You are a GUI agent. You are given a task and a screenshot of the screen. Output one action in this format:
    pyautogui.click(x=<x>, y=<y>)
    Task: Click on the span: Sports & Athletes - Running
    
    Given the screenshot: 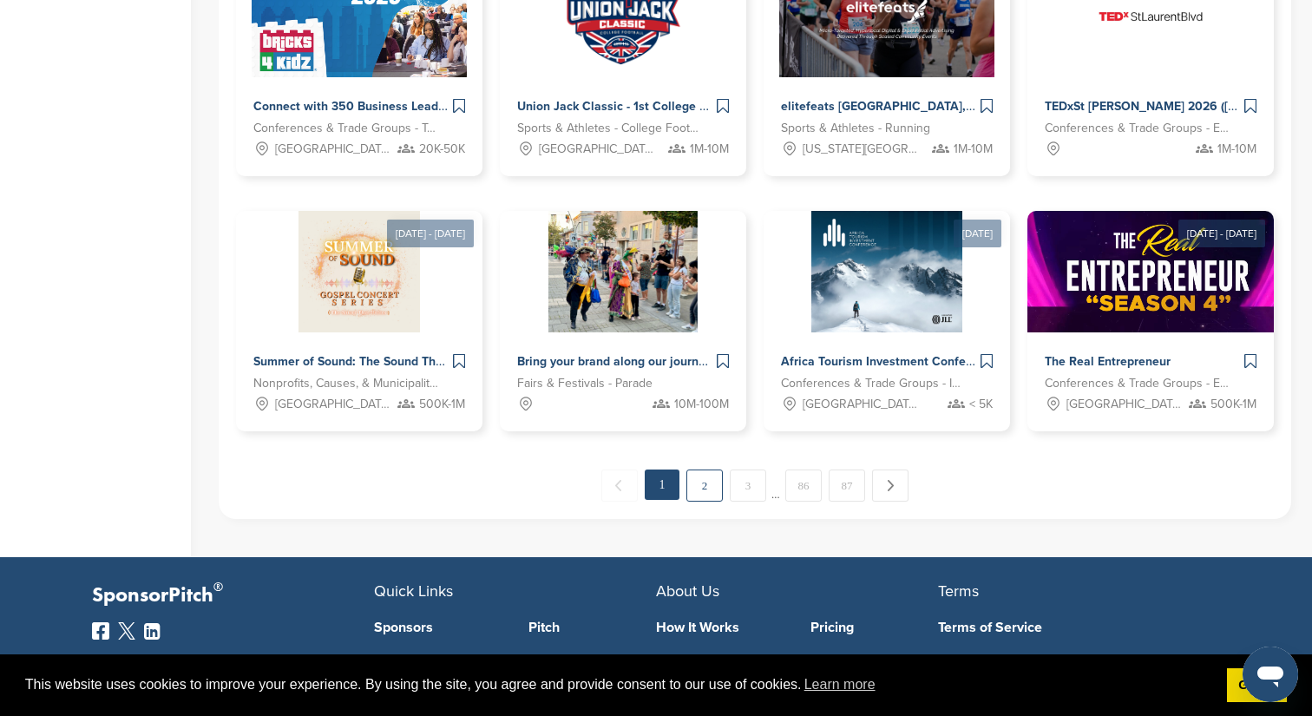 What is the action you would take?
    pyautogui.click(x=856, y=128)
    